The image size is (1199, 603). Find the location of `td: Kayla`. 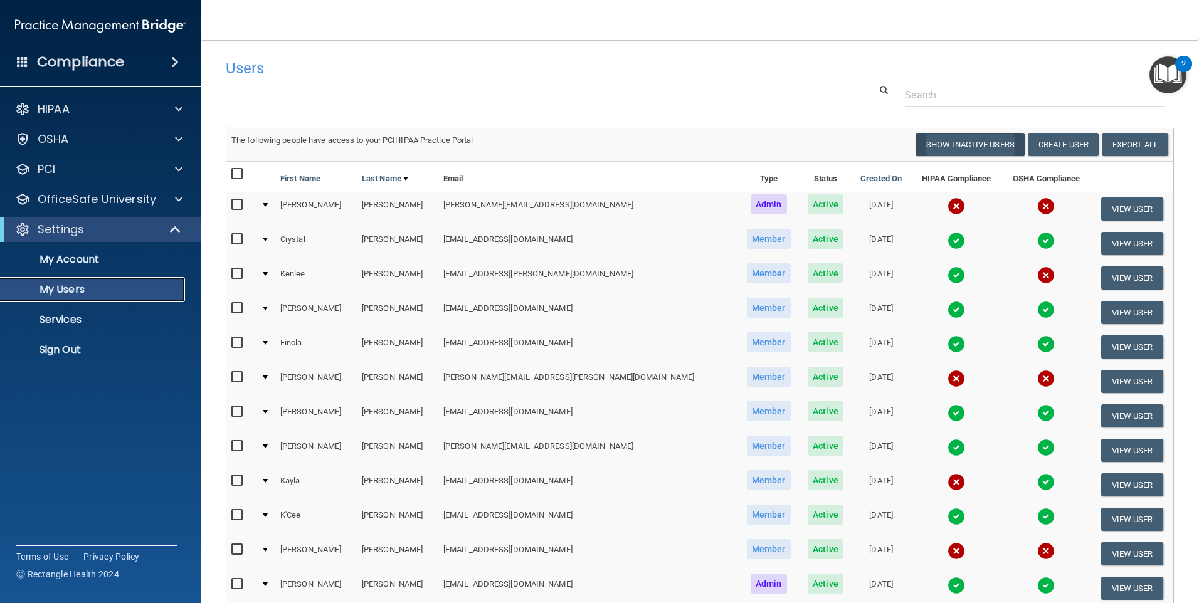

td: Kayla is located at coordinates (316, 485).